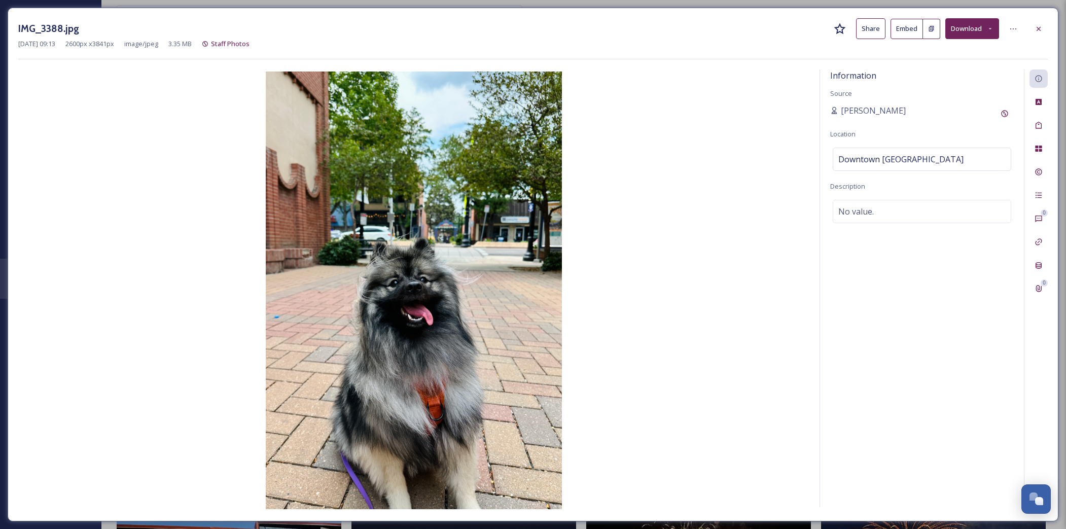 The height and width of the screenshot is (529, 1066). What do you see at coordinates (141, 44) in the screenshot?
I see `span: image/jpeg` at bounding box center [141, 44].